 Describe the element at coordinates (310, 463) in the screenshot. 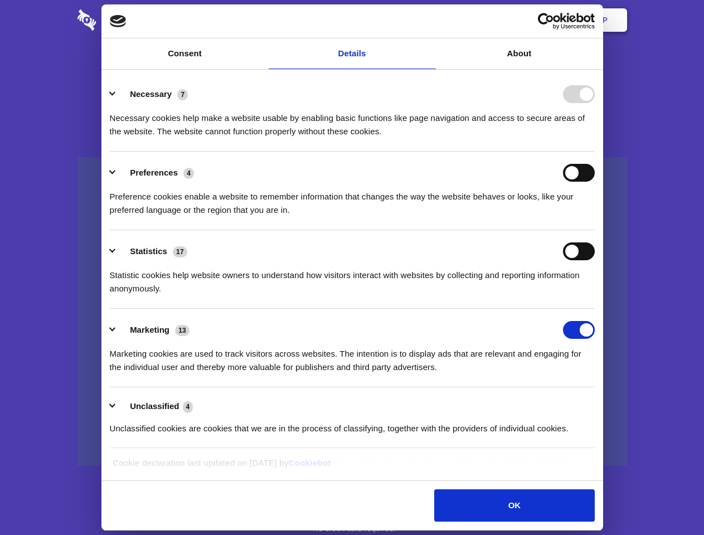

I see `a: Cookiebot` at that location.